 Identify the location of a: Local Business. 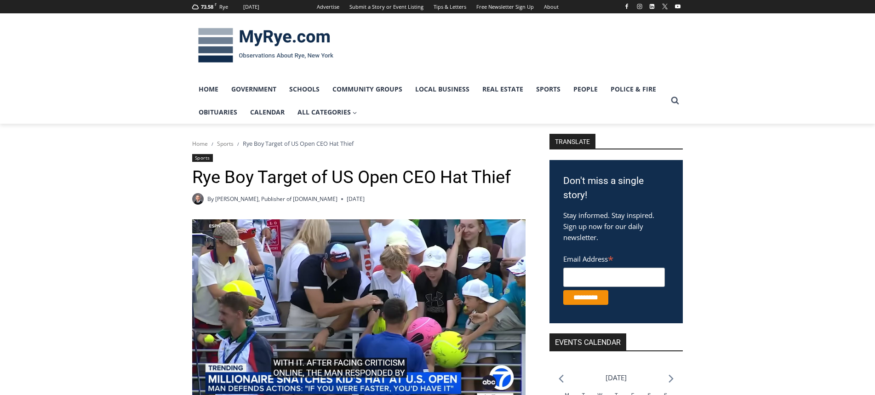
(442, 89).